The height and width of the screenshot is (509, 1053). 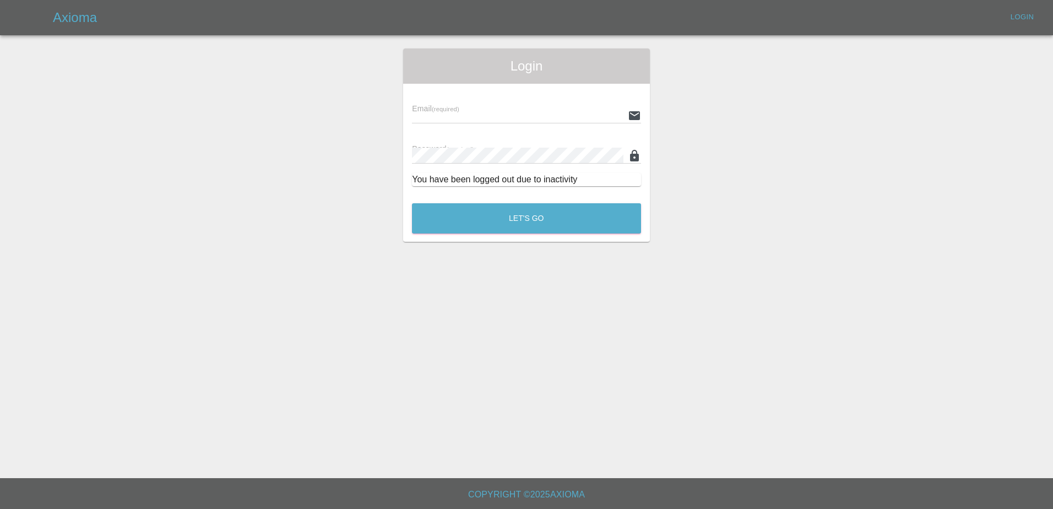 What do you see at coordinates (1022, 17) in the screenshot?
I see `a: Login` at bounding box center [1022, 17].